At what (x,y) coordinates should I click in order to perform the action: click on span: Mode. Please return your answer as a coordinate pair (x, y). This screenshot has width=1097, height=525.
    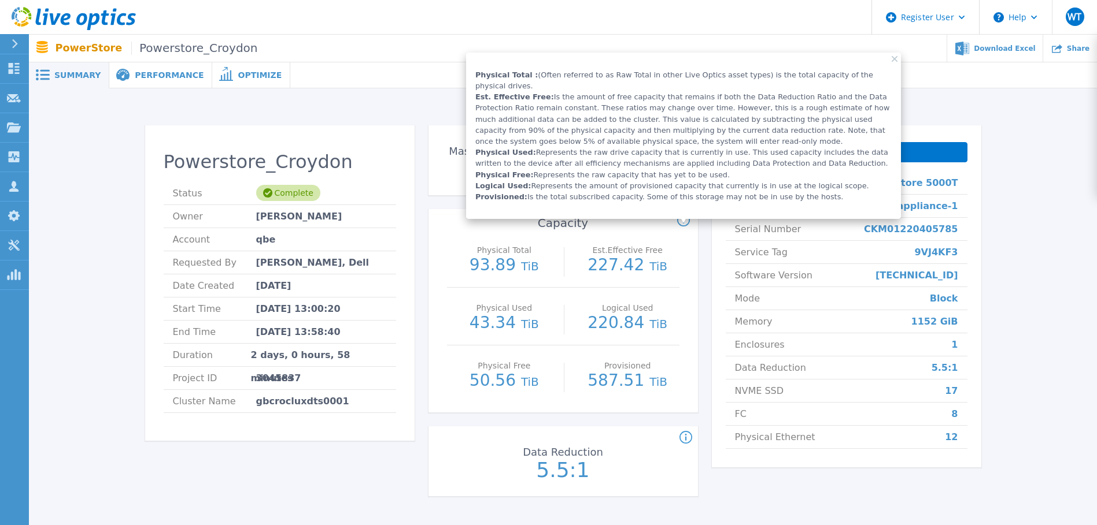
    Looking at the image, I should click on (747, 298).